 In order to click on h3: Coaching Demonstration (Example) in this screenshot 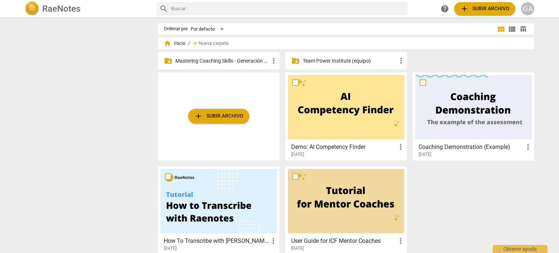, I will do `click(471, 147)`.